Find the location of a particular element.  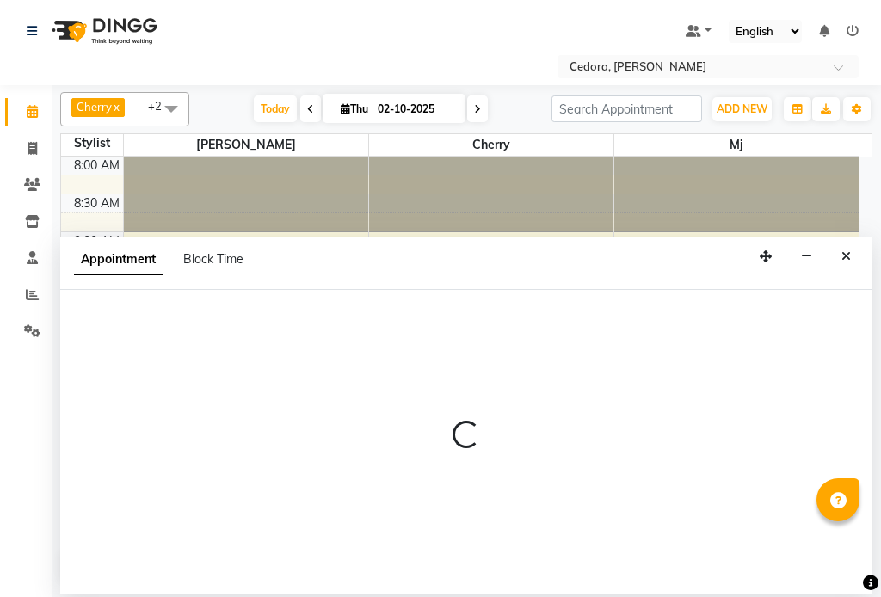

input: 2025-10-02 is located at coordinates (416, 109).